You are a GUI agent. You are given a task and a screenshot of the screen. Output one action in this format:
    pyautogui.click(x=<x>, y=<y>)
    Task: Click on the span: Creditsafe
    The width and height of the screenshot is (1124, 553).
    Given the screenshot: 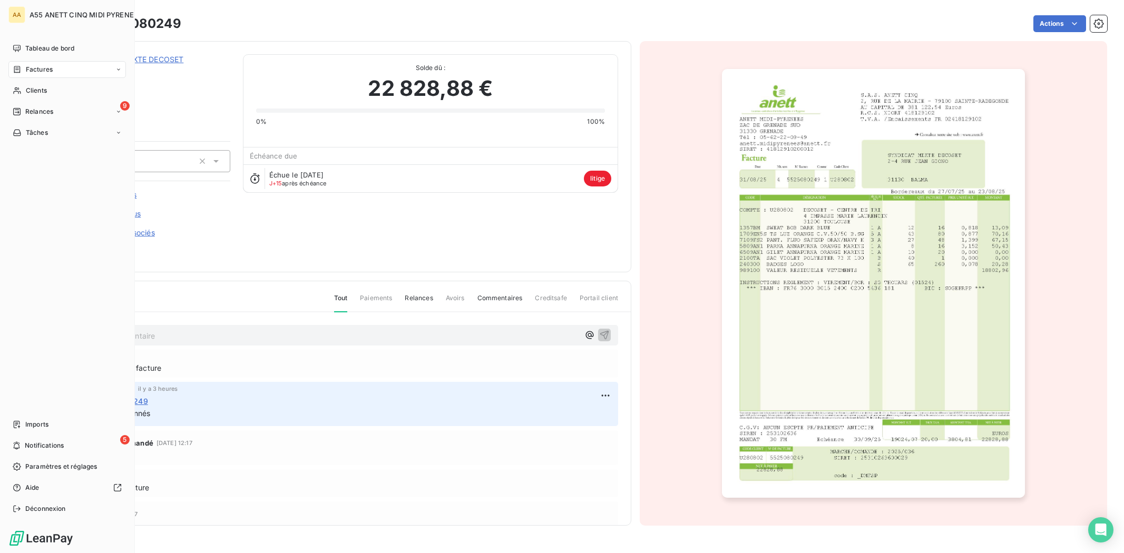 What is the action you would take?
    pyautogui.click(x=550, y=302)
    